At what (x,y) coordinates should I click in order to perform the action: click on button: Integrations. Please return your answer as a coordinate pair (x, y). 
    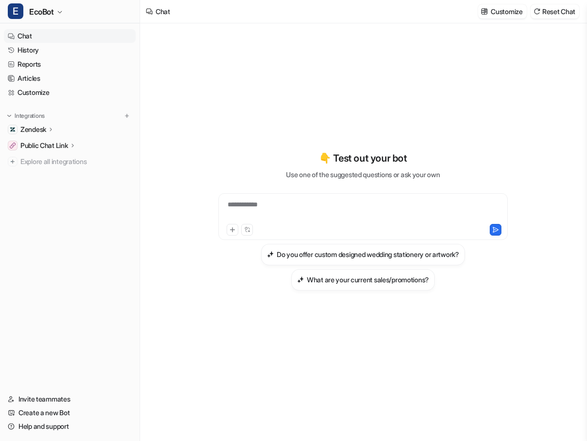
    Looking at the image, I should click on (26, 116).